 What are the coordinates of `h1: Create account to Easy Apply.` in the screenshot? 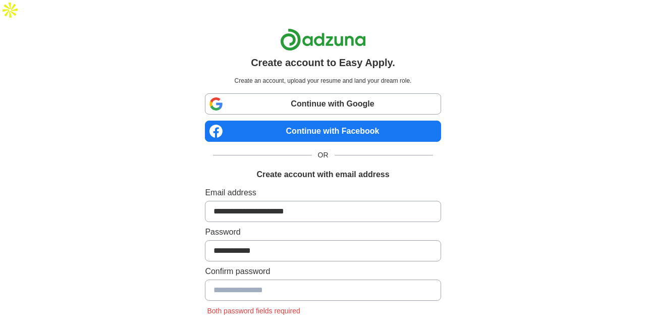 It's located at (323, 63).